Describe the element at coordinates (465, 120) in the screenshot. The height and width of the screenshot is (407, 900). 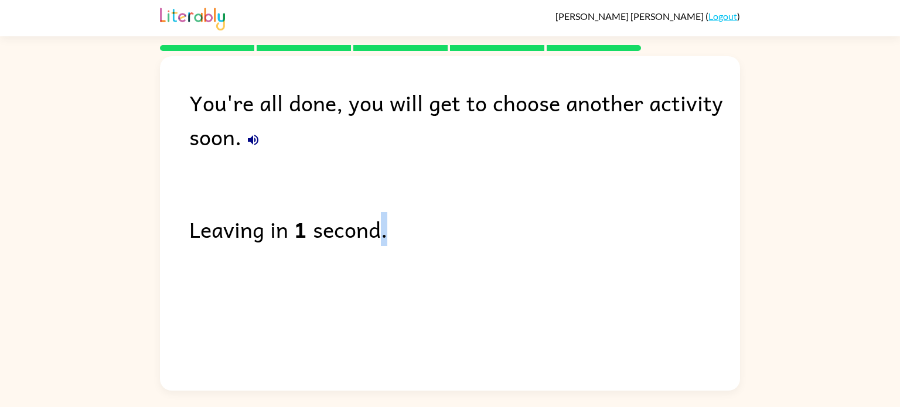
I see `div: You're all done, you will get to choose another activity soon.` at that location.